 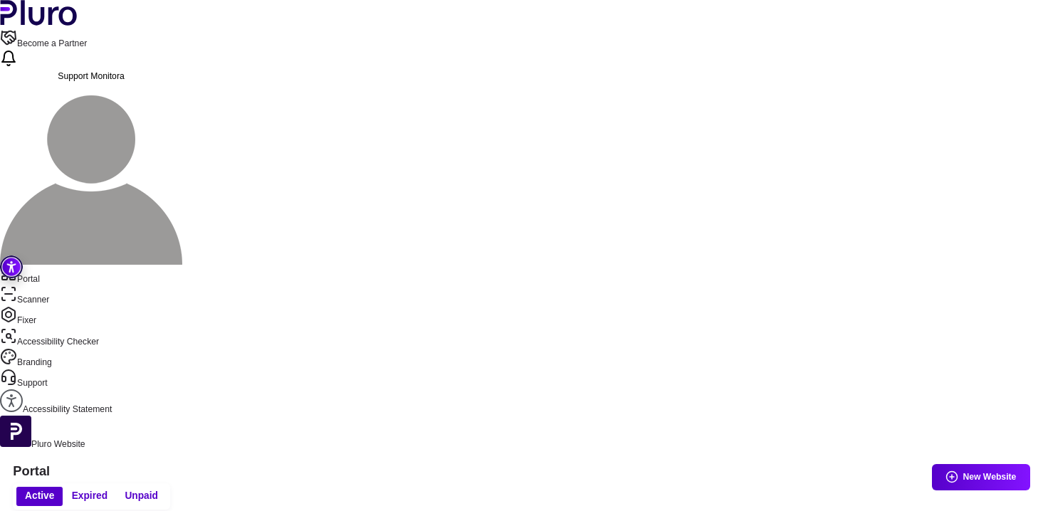 What do you see at coordinates (39, 496) in the screenshot?
I see `span: Active` at bounding box center [39, 496].